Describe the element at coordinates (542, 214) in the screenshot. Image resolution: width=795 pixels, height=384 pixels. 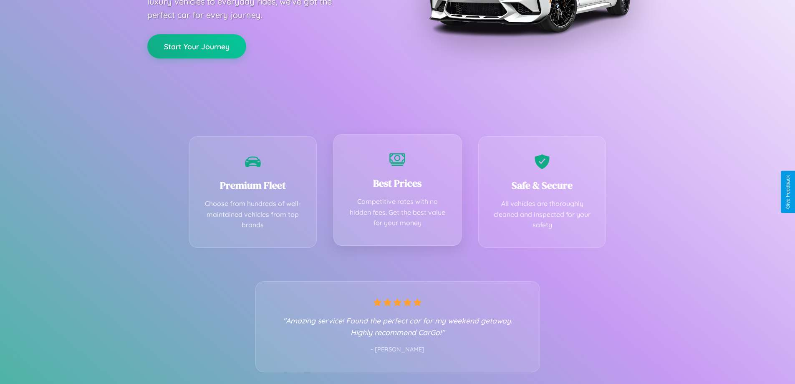
I see `p: All vehicles are thoroughly cleaned and inspected for your safety` at that location.